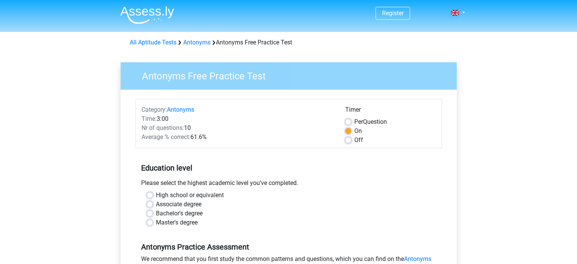 This screenshot has width=577, height=264. What do you see at coordinates (149, 118) in the screenshot?
I see `span: Time:` at bounding box center [149, 118].